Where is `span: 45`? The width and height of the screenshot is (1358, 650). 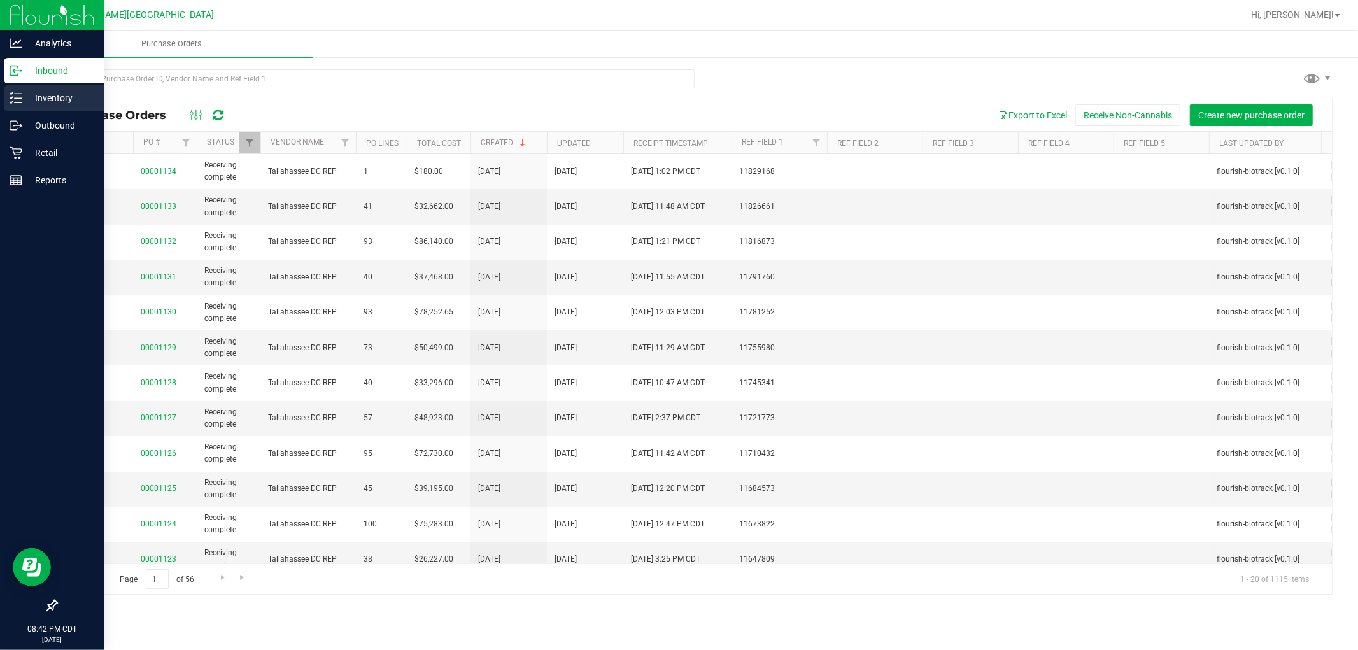
span: 45 is located at coordinates (381, 488).